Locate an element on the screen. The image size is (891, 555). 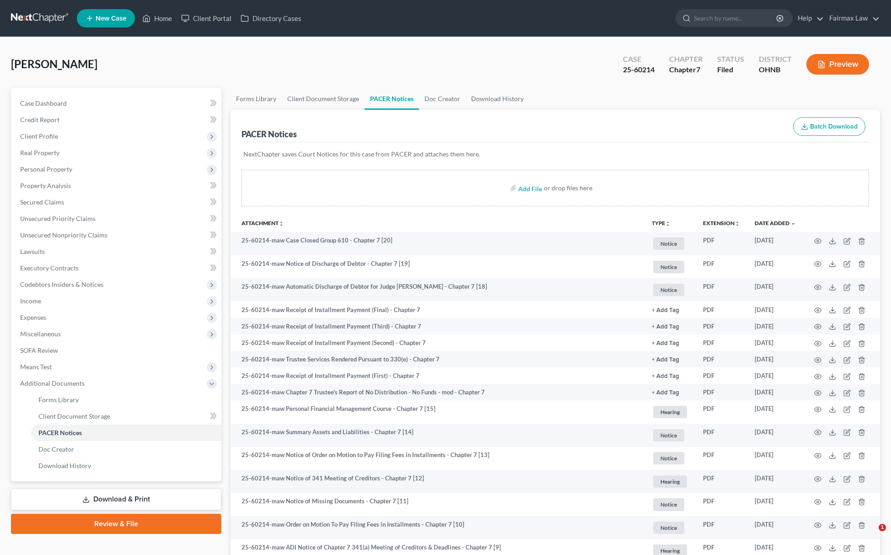
td: 25-60214-maw Receipt of Installment Payment (Final) - Chapter 7 is located at coordinates (437, 310).